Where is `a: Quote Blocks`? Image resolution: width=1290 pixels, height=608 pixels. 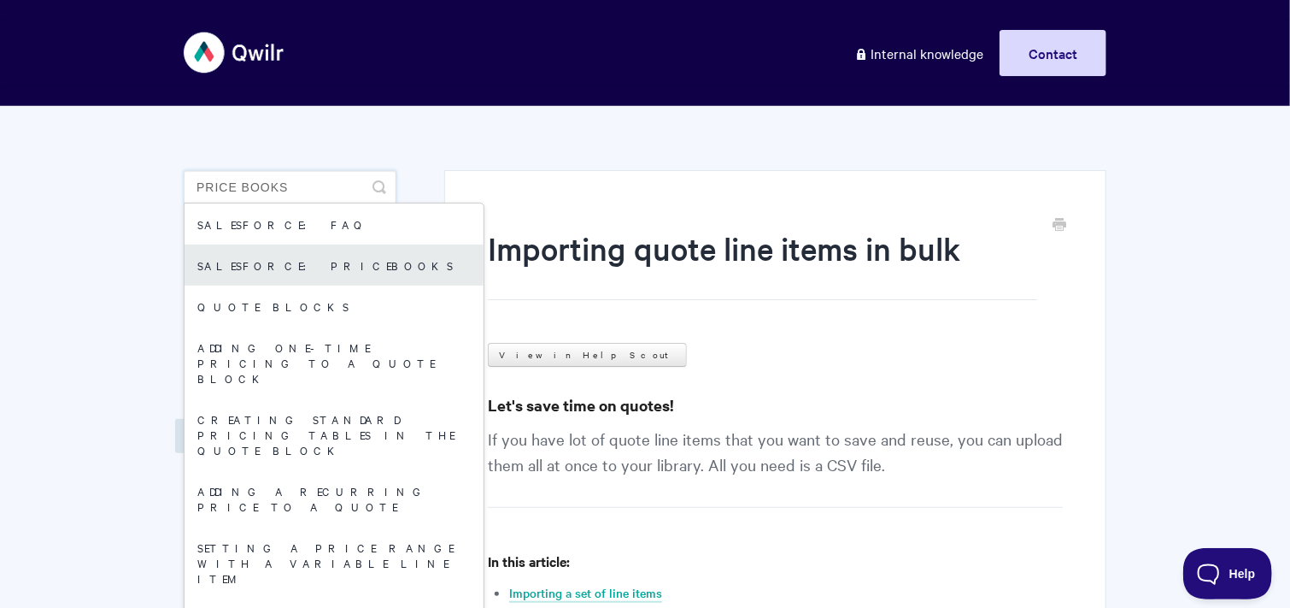 a: Quote Blocks is located at coordinates (334, 306).